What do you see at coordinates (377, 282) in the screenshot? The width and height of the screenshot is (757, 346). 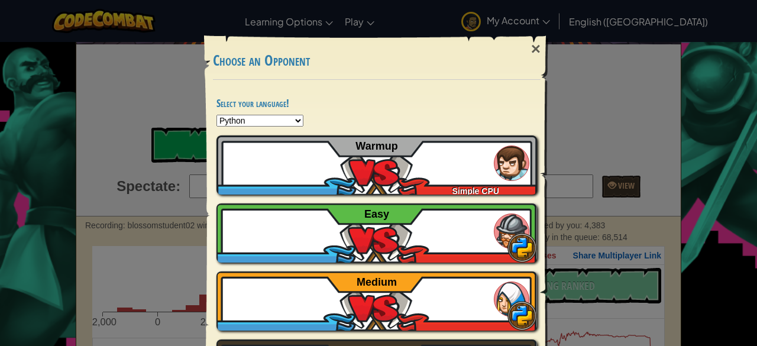 I see `span: Medium` at bounding box center [377, 282].